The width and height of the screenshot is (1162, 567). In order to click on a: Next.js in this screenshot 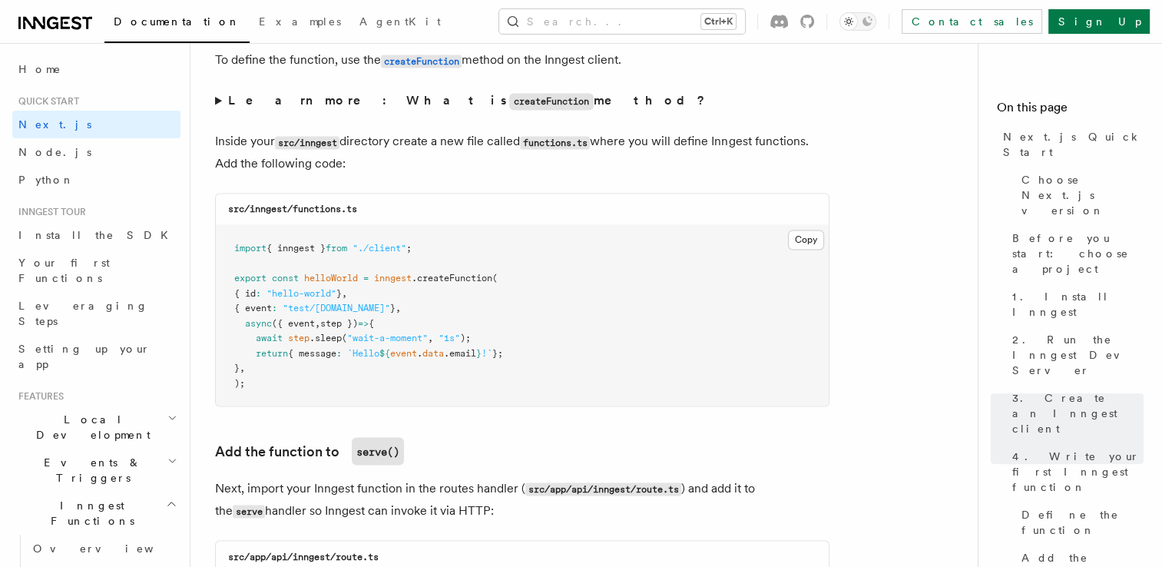, I will do `click(96, 124)`.